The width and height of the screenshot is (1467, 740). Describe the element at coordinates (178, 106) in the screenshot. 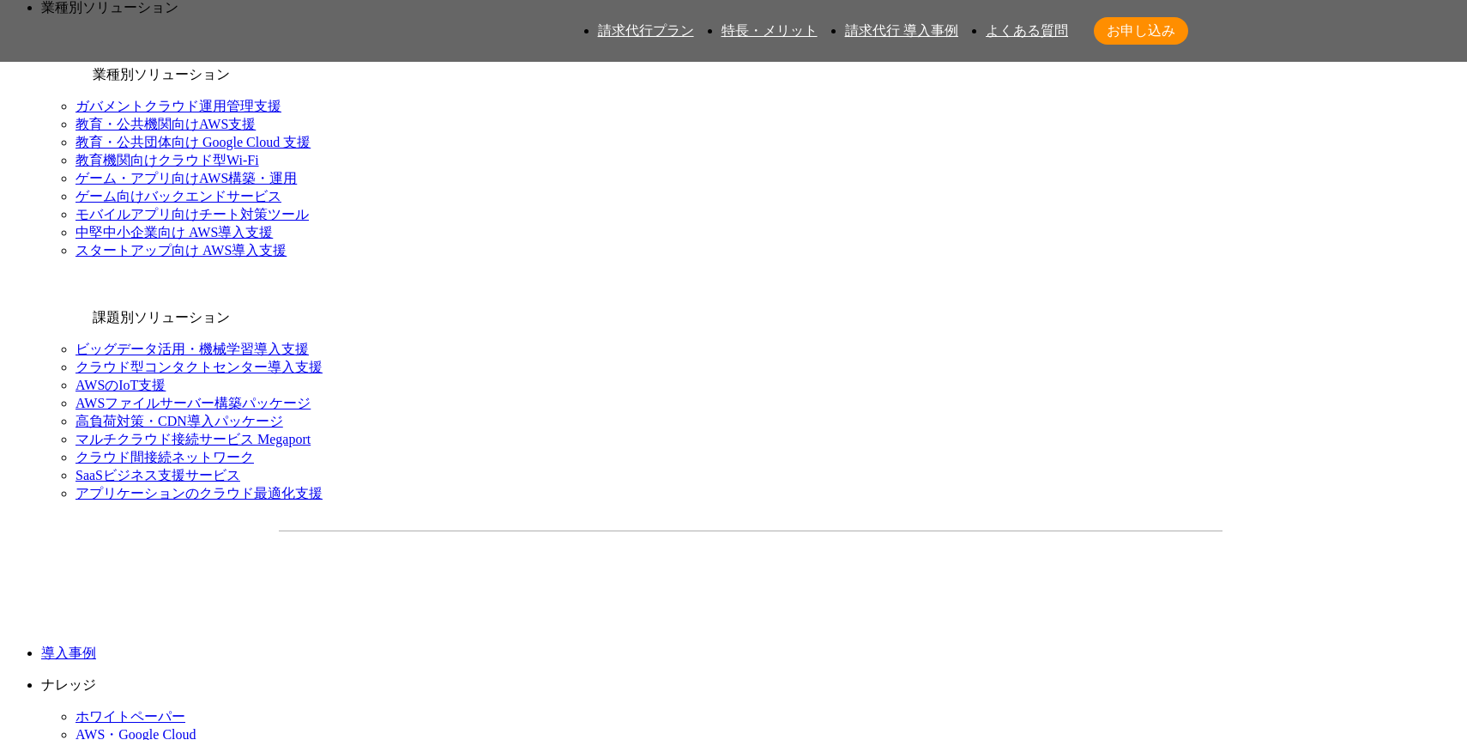

I see `a: ガバメントクラウド運用管理支援` at that location.